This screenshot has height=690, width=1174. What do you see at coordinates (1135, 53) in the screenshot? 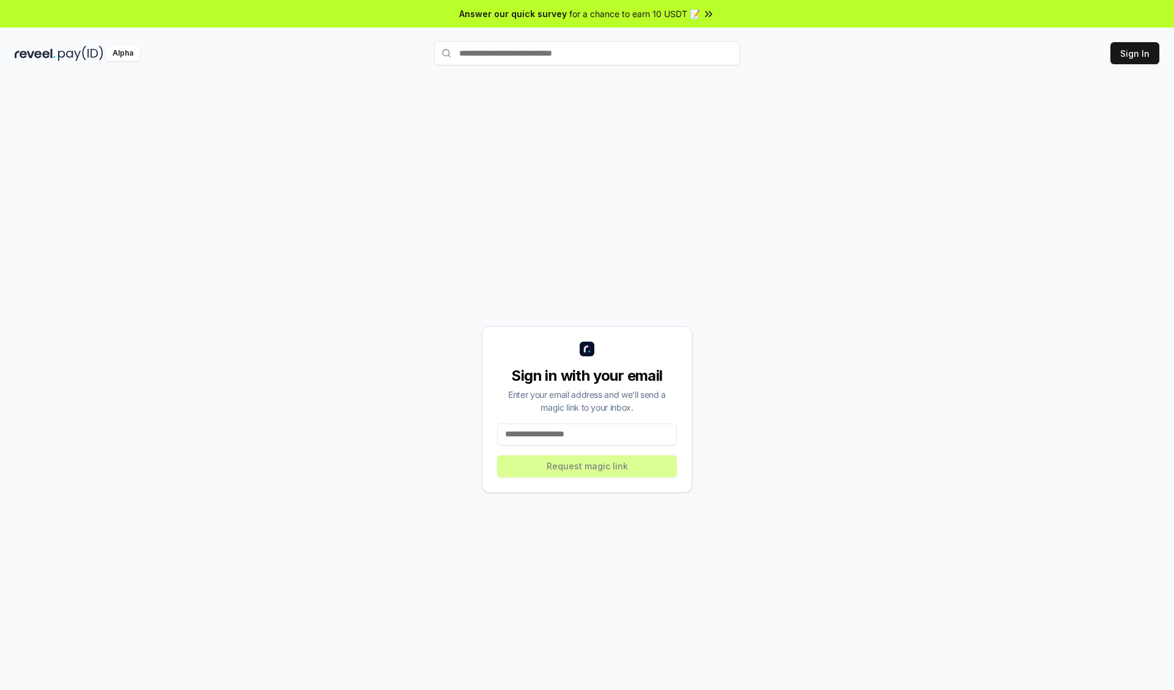
I see `button: Sign In` at bounding box center [1135, 53].